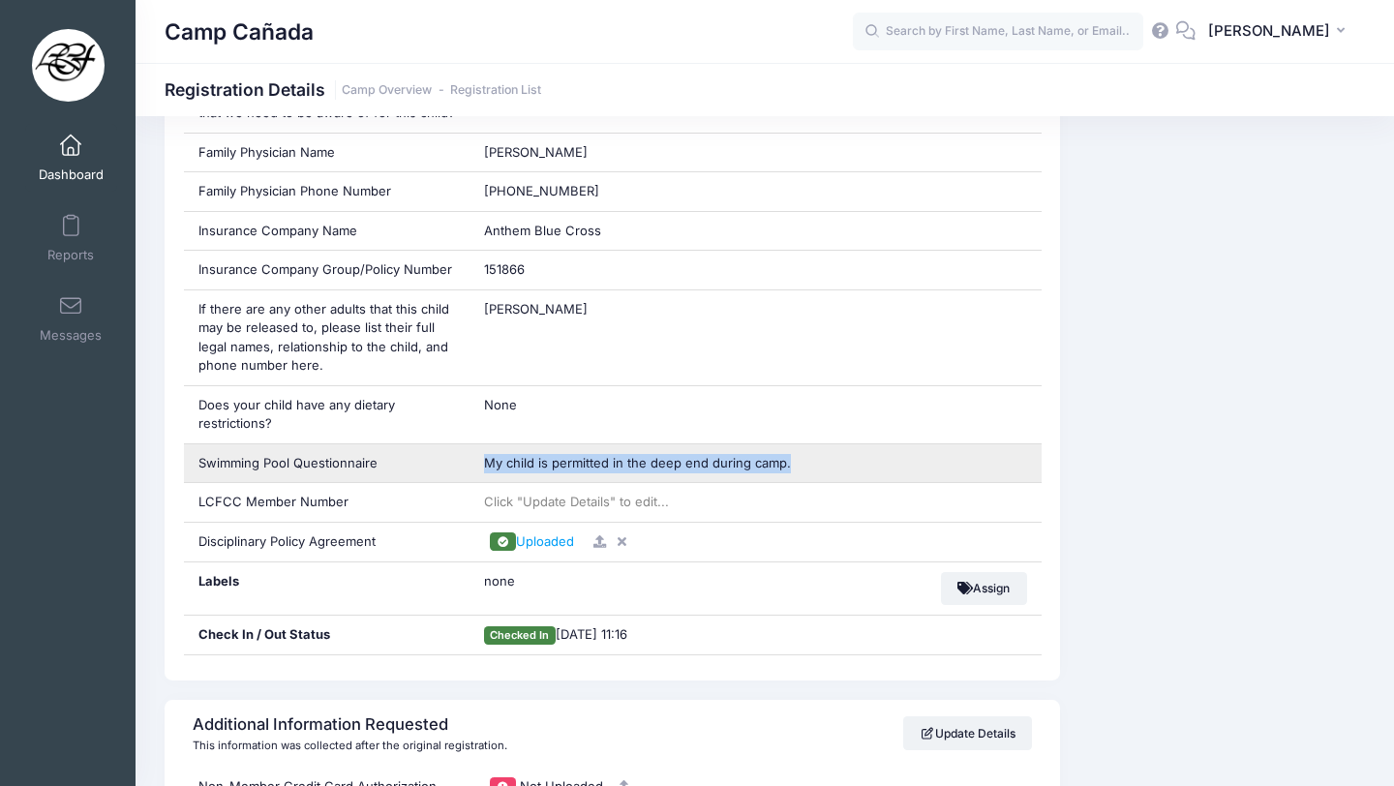 This screenshot has height=786, width=1394. I want to click on span: Messages, so click(71, 335).